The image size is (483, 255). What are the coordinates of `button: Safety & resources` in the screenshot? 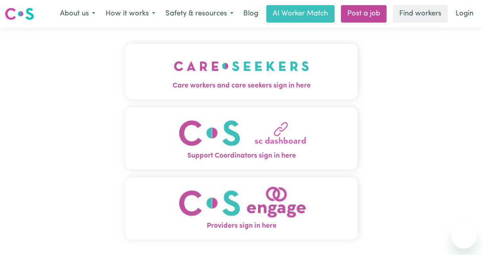 It's located at (199, 14).